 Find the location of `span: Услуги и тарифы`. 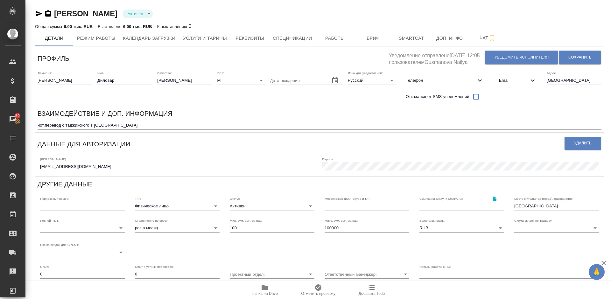

span: Услуги и тарифы is located at coordinates (205, 38).